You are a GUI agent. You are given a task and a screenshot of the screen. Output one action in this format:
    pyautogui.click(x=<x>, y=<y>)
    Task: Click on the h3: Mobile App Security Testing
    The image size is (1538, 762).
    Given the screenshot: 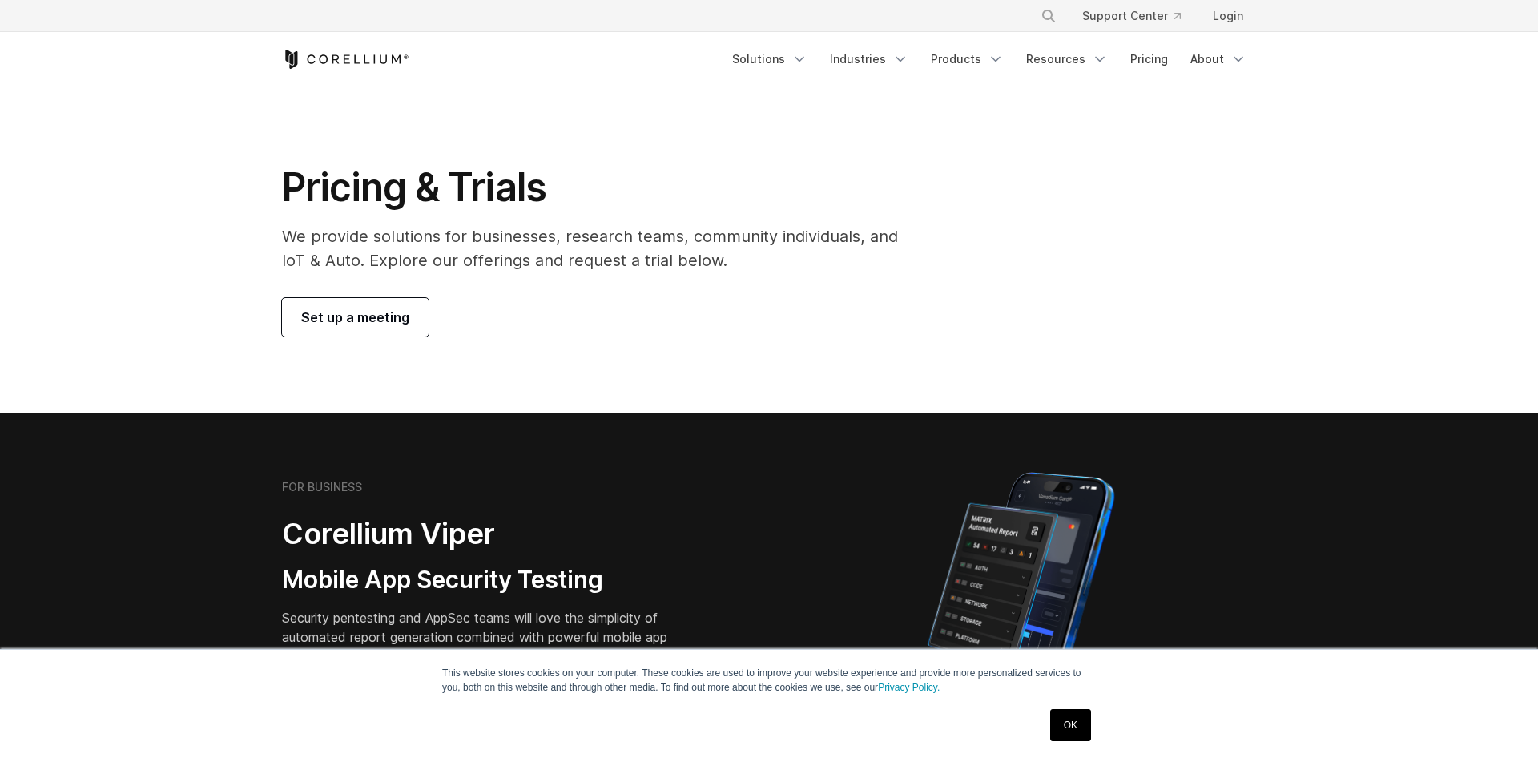 What is the action you would take?
    pyautogui.click(x=487, y=580)
    